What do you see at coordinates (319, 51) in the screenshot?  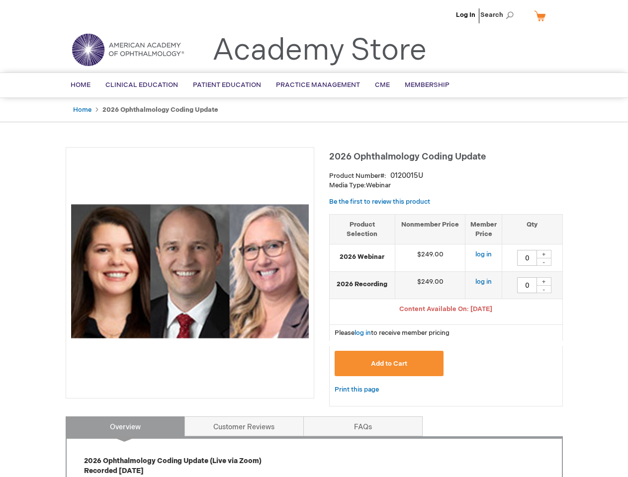 I see `a: Academy Store` at bounding box center [319, 51].